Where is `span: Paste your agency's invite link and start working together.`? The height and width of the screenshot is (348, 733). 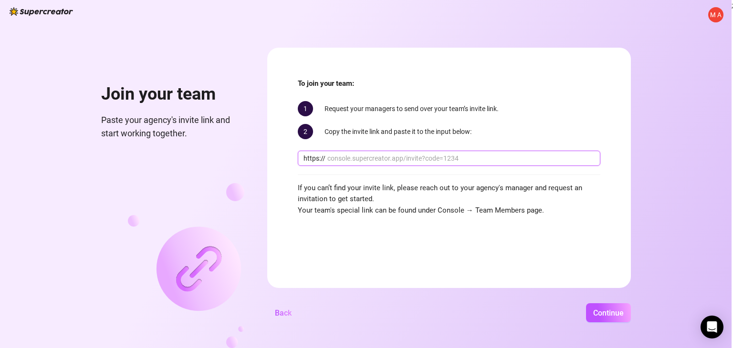 span: Paste your agency's invite link and start working together. is located at coordinates (173, 127).